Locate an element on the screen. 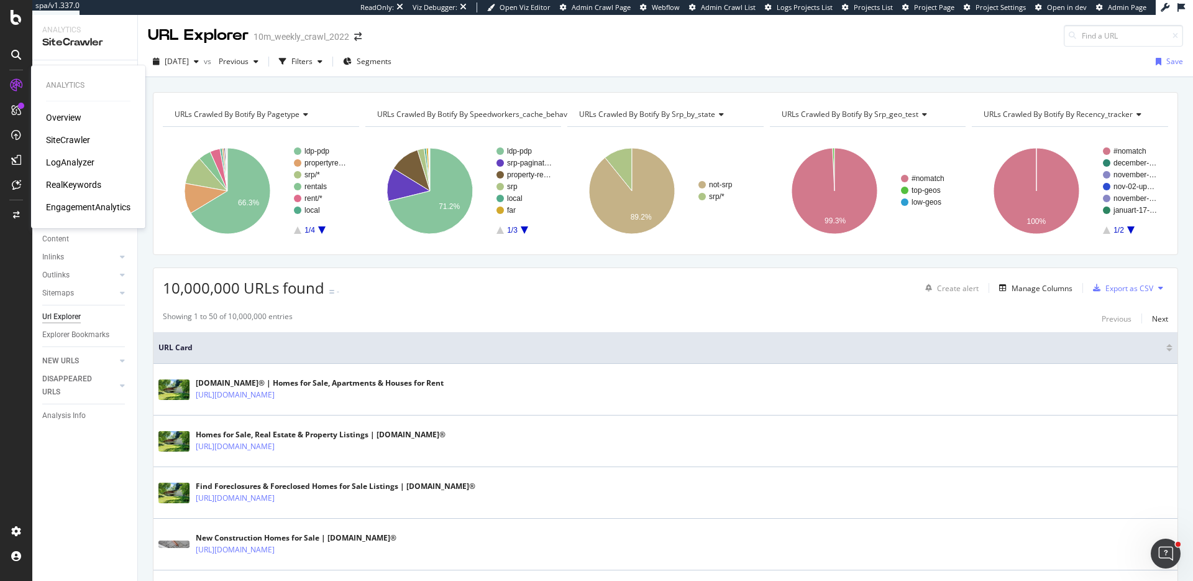  span: URLs Crawled By Botify By srp_geo_test is located at coordinates (850, 114).